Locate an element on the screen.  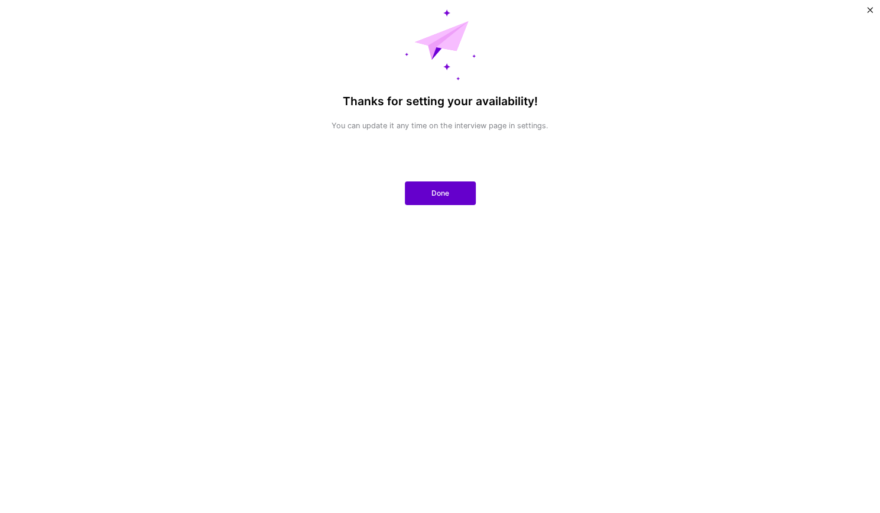
button: Close is located at coordinates (870, 13).